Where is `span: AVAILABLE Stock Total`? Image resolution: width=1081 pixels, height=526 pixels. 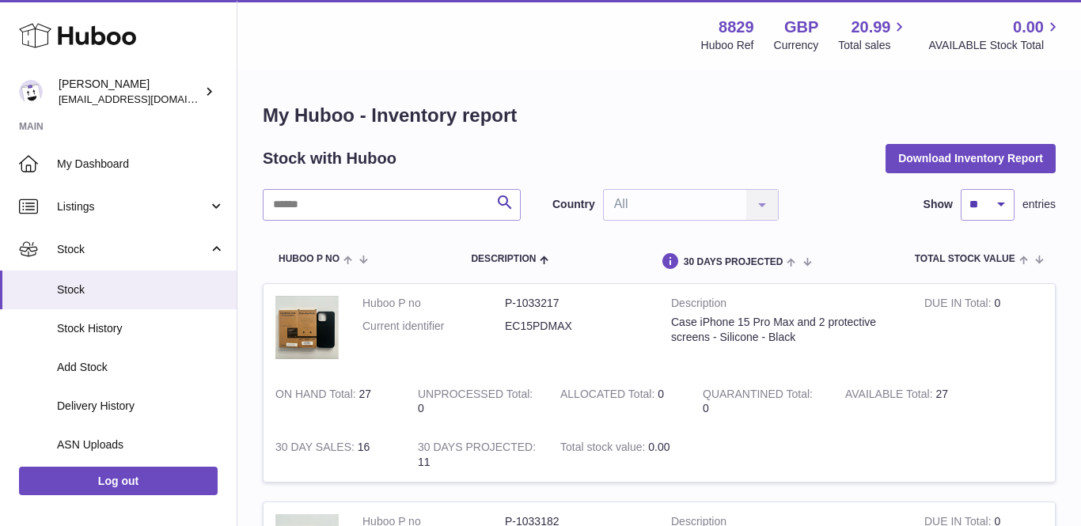 span: AVAILABLE Stock Total is located at coordinates (995, 45).